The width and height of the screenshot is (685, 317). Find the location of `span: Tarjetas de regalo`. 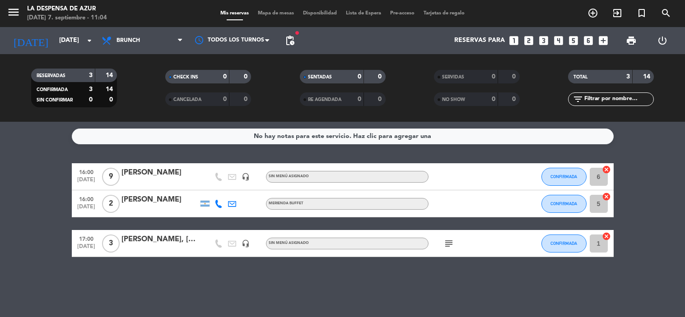

span: Tarjetas de regalo is located at coordinates (444, 13).